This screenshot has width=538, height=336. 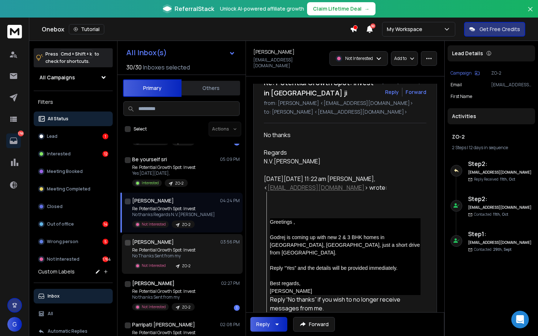 What do you see at coordinates (73, 137) in the screenshot?
I see `button: Lead1` at bounding box center [73, 137].